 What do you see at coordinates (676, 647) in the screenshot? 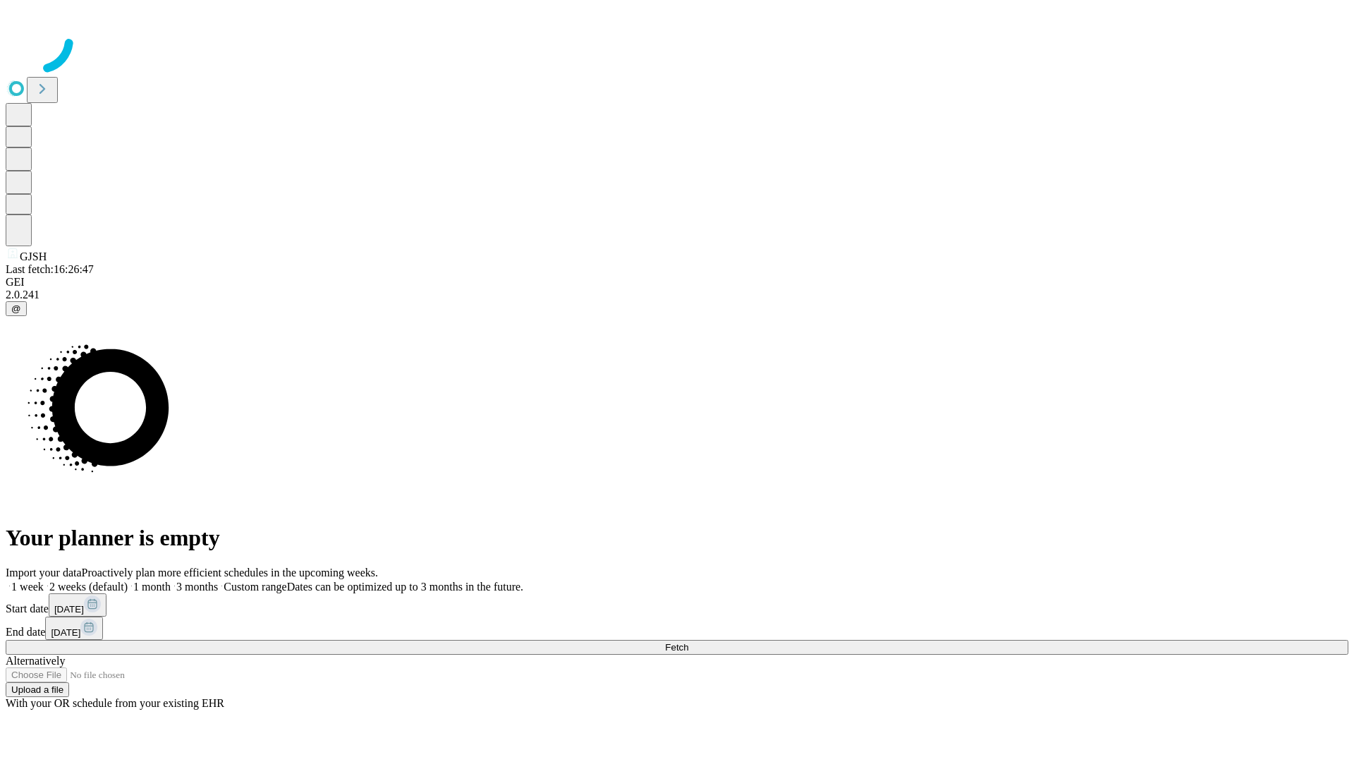
I see `span: Fetch` at bounding box center [676, 647].